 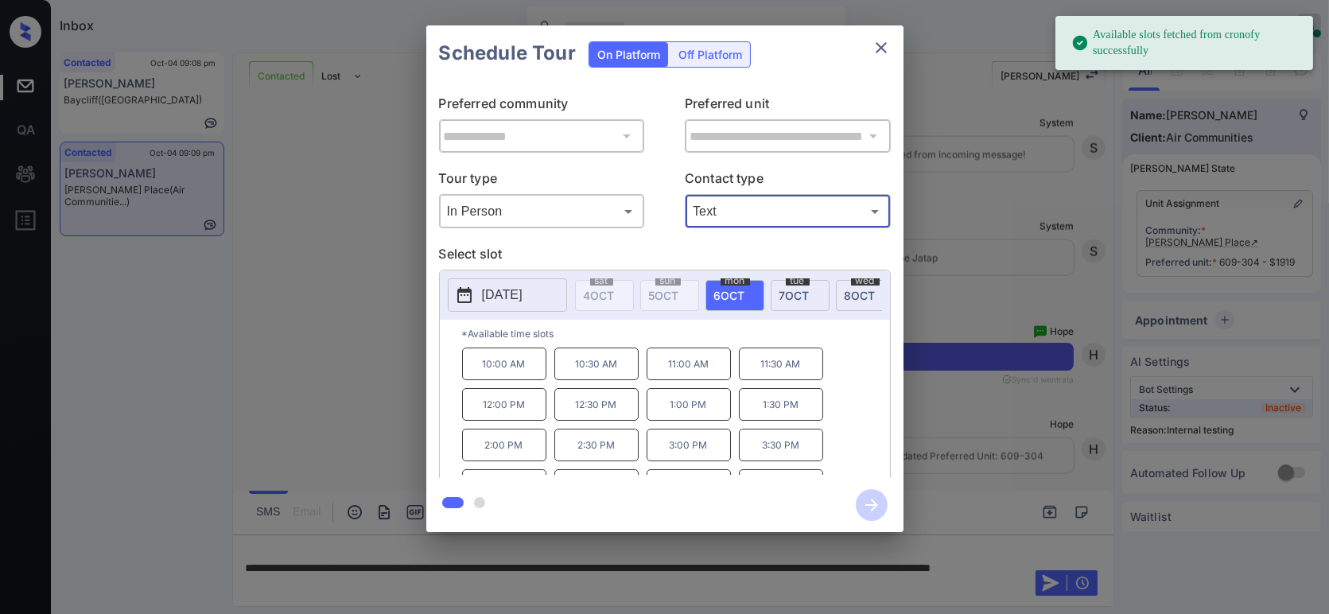 I want to click on p: 12:30 PM, so click(x=597, y=404).